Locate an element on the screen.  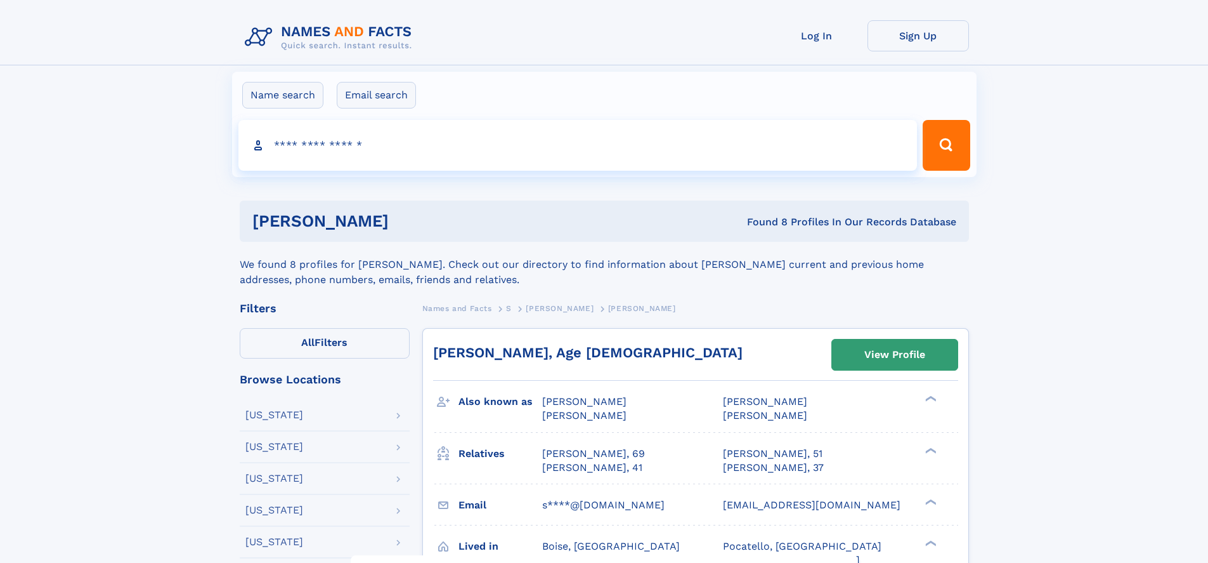
div: Filters is located at coordinates (325, 308).